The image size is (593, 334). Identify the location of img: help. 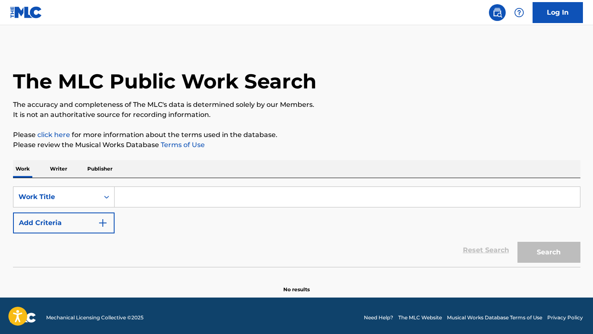
(519, 13).